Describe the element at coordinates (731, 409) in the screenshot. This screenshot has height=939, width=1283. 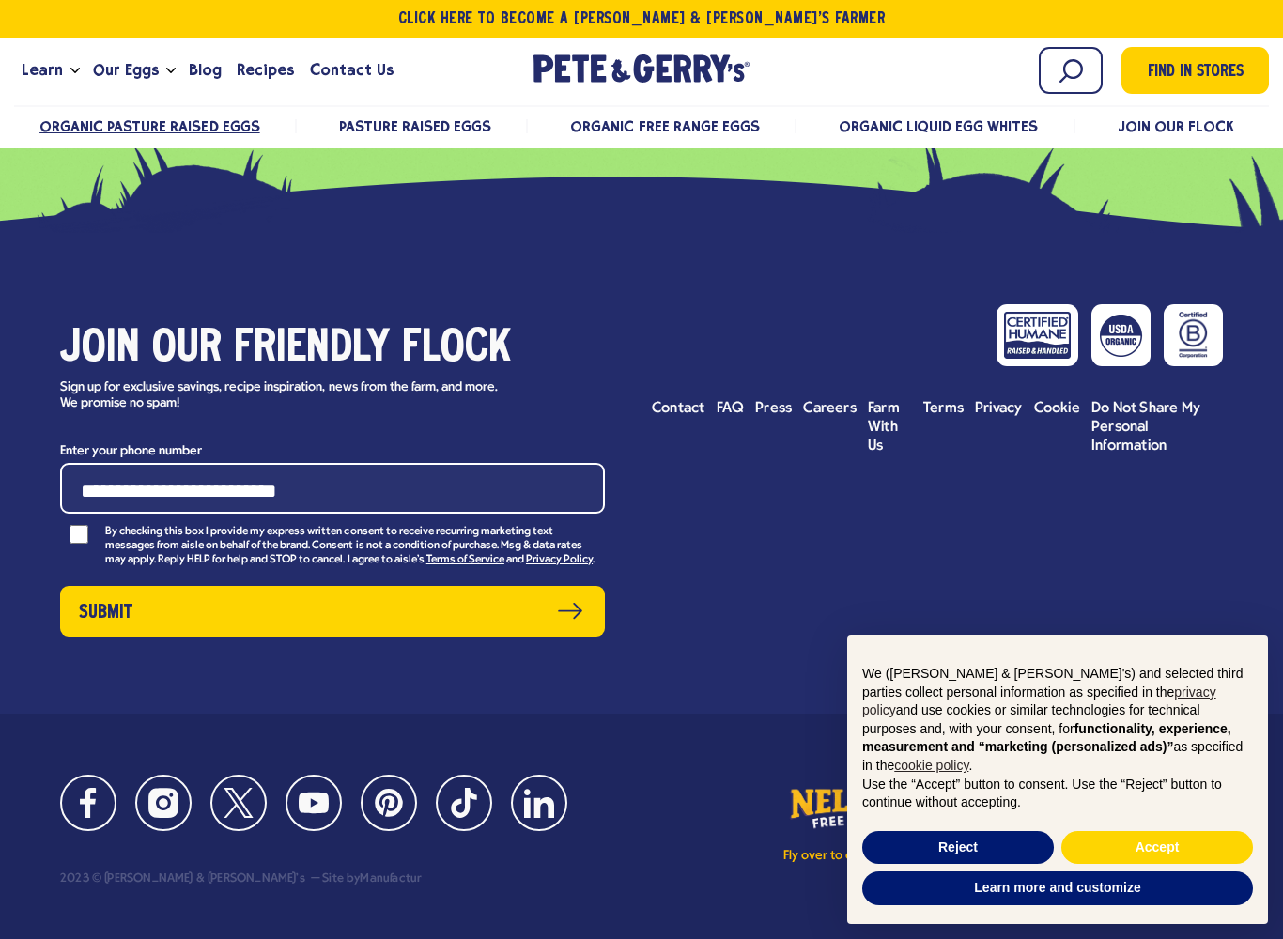
I see `span: FAQ` at that location.